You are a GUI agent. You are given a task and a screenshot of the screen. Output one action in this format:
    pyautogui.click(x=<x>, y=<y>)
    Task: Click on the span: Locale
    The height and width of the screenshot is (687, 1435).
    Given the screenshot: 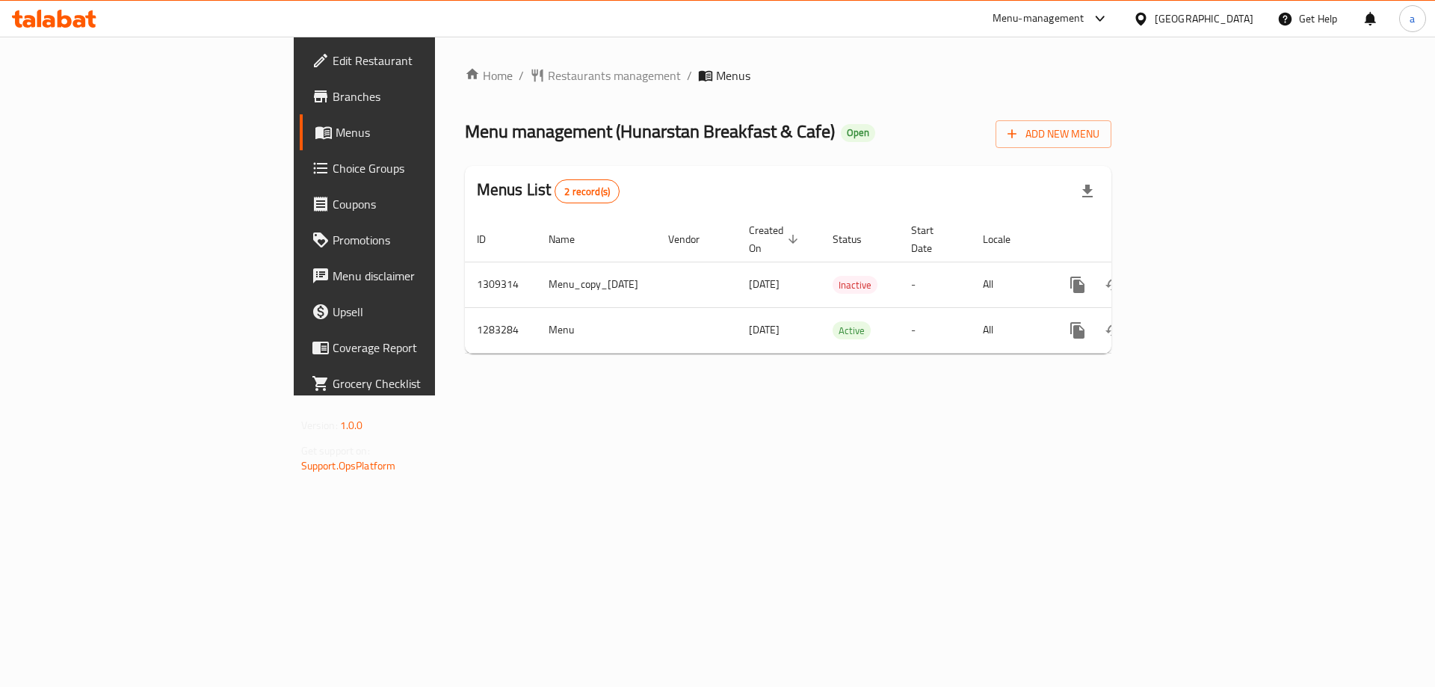 What is the action you would take?
    pyautogui.click(x=1006, y=239)
    